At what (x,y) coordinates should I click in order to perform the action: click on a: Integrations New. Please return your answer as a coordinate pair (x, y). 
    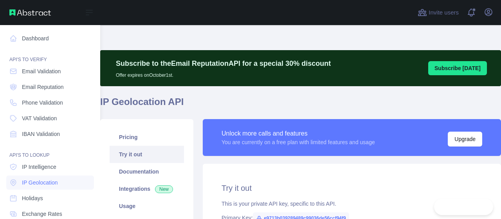
    Looking at the image, I should click on (147, 189).